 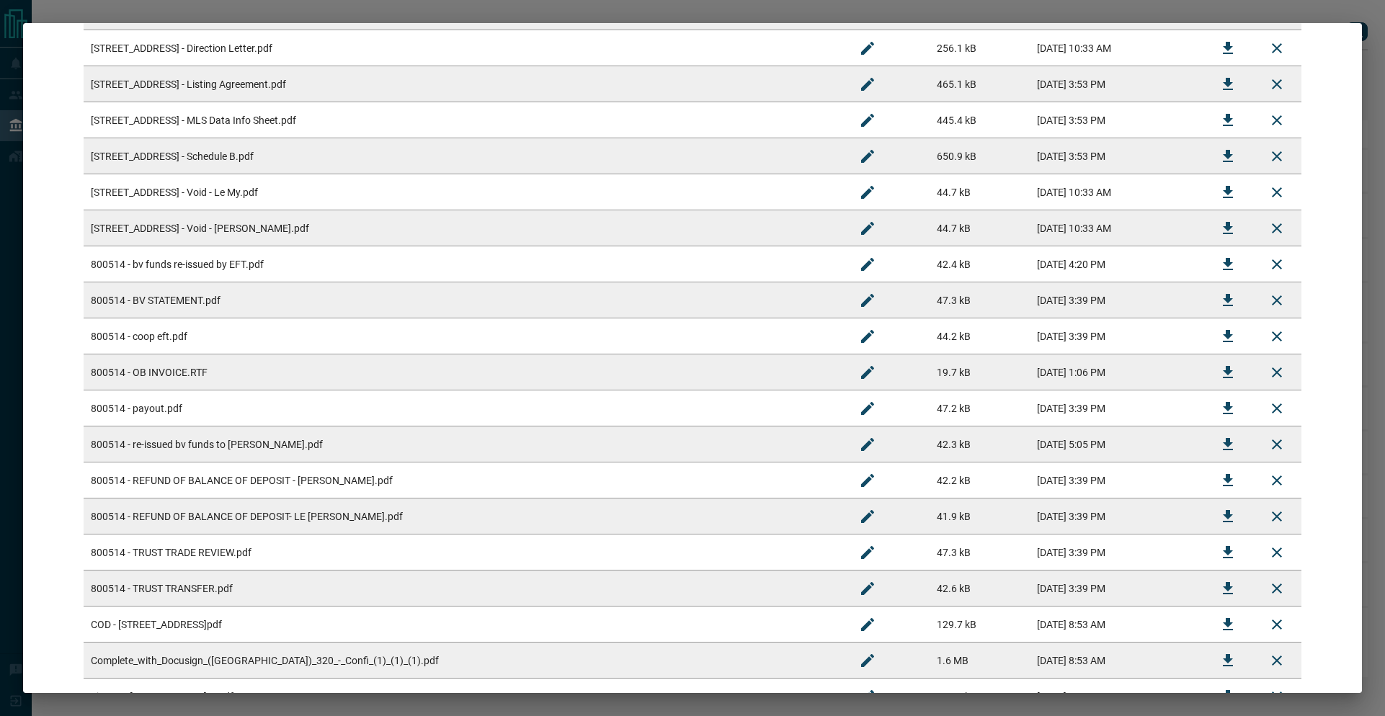 What do you see at coordinates (980, 156) in the screenshot?
I see `td: 650.9 kB` at bounding box center [980, 156].